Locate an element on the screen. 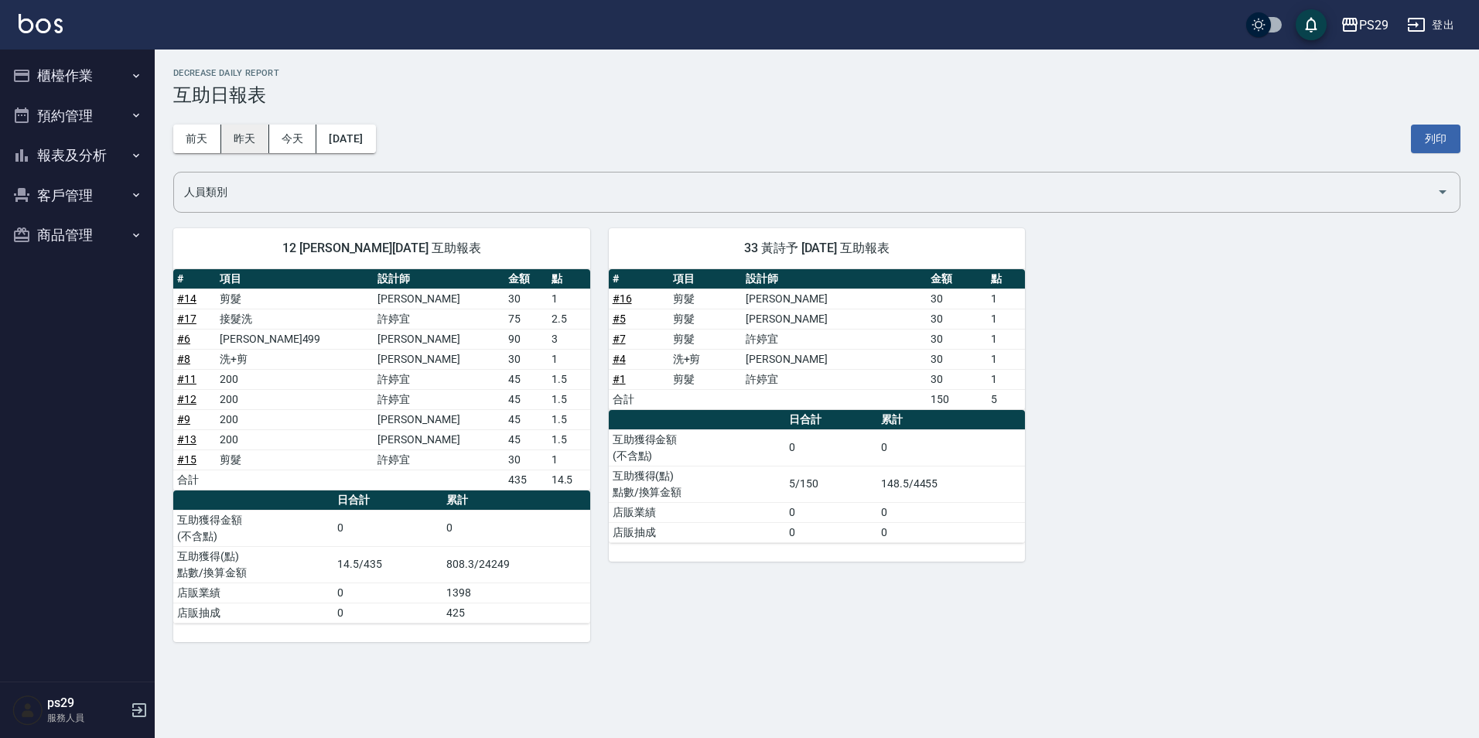  td: 店販抽成 is located at coordinates (697, 532).